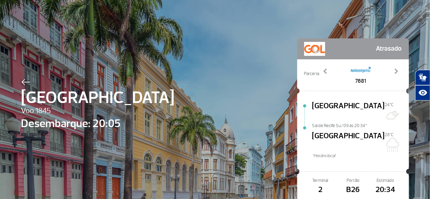  What do you see at coordinates (98, 124) in the screenshot?
I see `span: Desembarque: 20:05` at bounding box center [98, 124].